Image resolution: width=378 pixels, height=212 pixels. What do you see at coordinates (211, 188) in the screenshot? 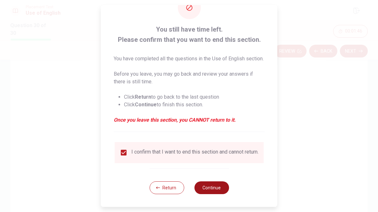
I see `button: Continue` at bounding box center [211, 188].